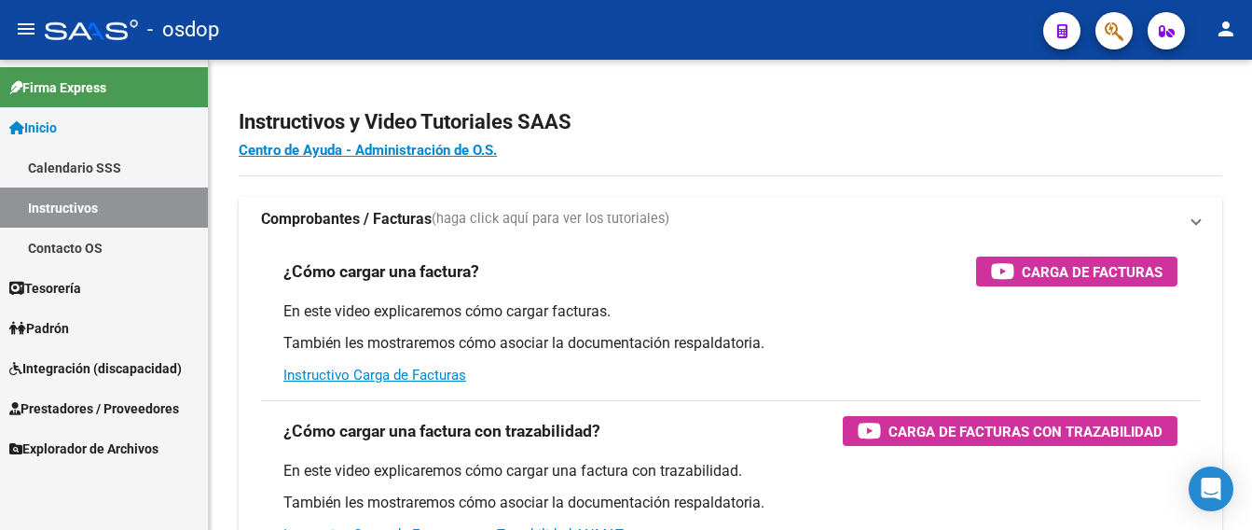 The height and width of the screenshot is (530, 1252). What do you see at coordinates (39, 328) in the screenshot?
I see `span: Padrón` at bounding box center [39, 328].